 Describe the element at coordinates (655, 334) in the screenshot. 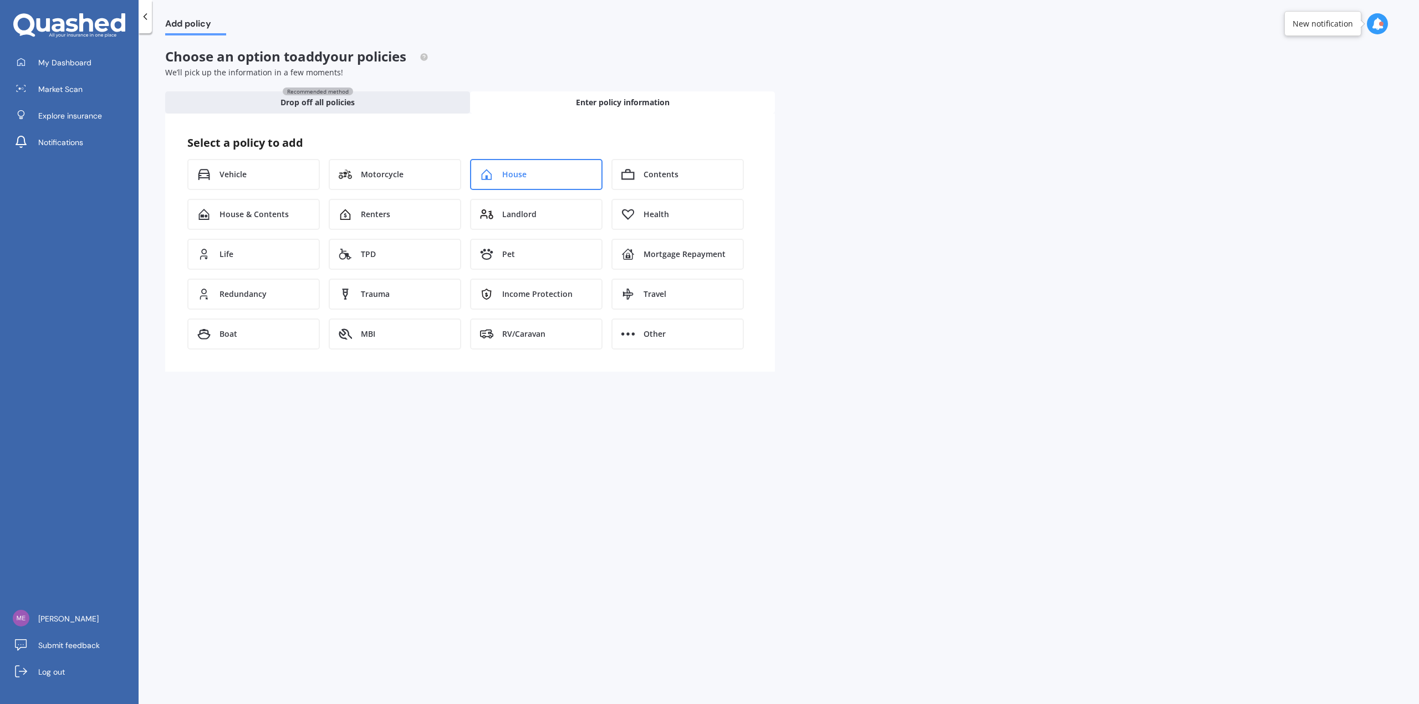

I see `span: Other` at that location.